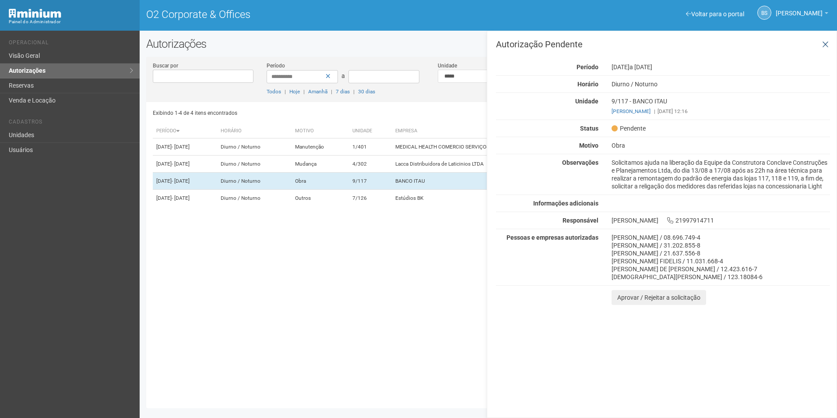  What do you see at coordinates (587, 101) in the screenshot?
I see `strong: Unidade` at bounding box center [587, 101].